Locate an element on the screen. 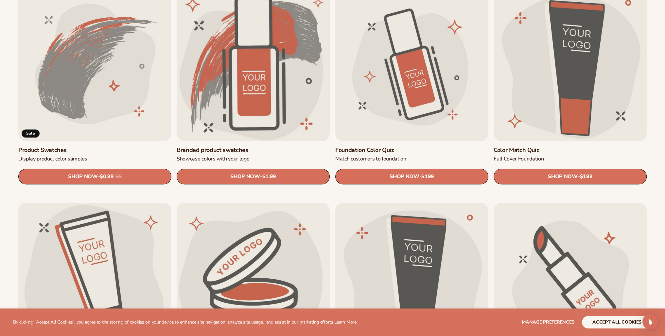 This screenshot has height=336, width=665. p: By clicking "Accept All Cookies", you agree to the storing of cookies on your device to enhance s... is located at coordinates (185, 322).